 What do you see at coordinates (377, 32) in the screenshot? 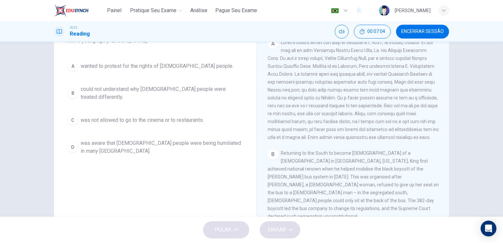
I see `span: 00:07:04` at bounding box center [377, 32].